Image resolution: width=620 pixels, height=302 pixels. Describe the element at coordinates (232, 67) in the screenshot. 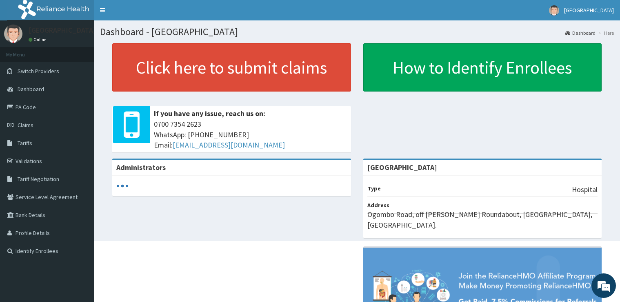

I see `a: Click here to submit claims` at that location.